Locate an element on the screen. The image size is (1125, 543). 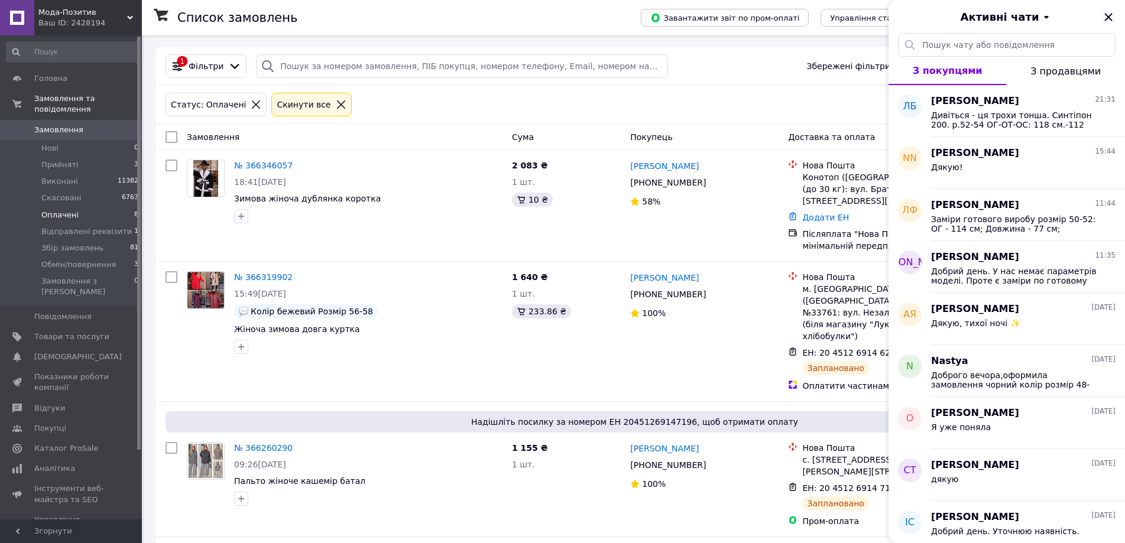
a: № 366319902 is located at coordinates (263, 277).